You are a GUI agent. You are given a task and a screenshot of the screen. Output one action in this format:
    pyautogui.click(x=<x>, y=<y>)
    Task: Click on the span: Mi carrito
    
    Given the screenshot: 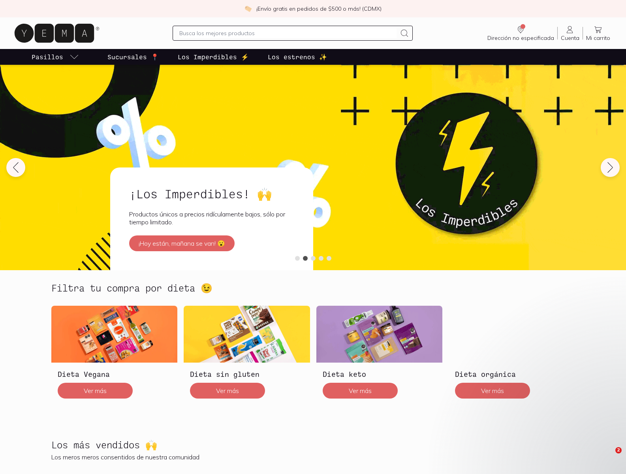 What is the action you would take?
    pyautogui.click(x=598, y=38)
    